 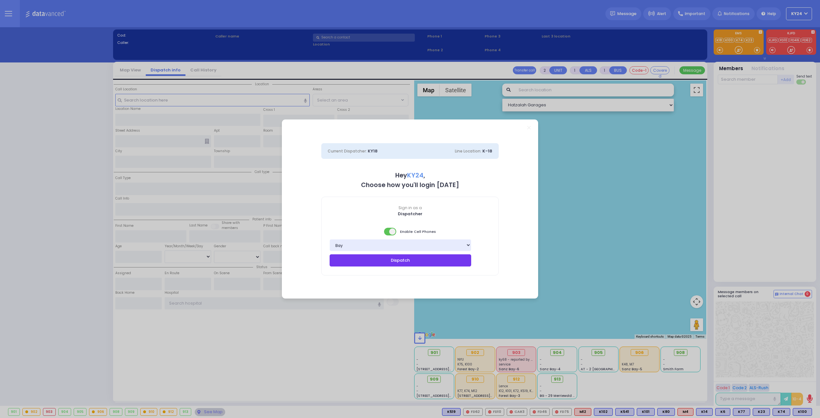 What do you see at coordinates (487, 151) in the screenshot?
I see `span: K-18` at bounding box center [487, 151].